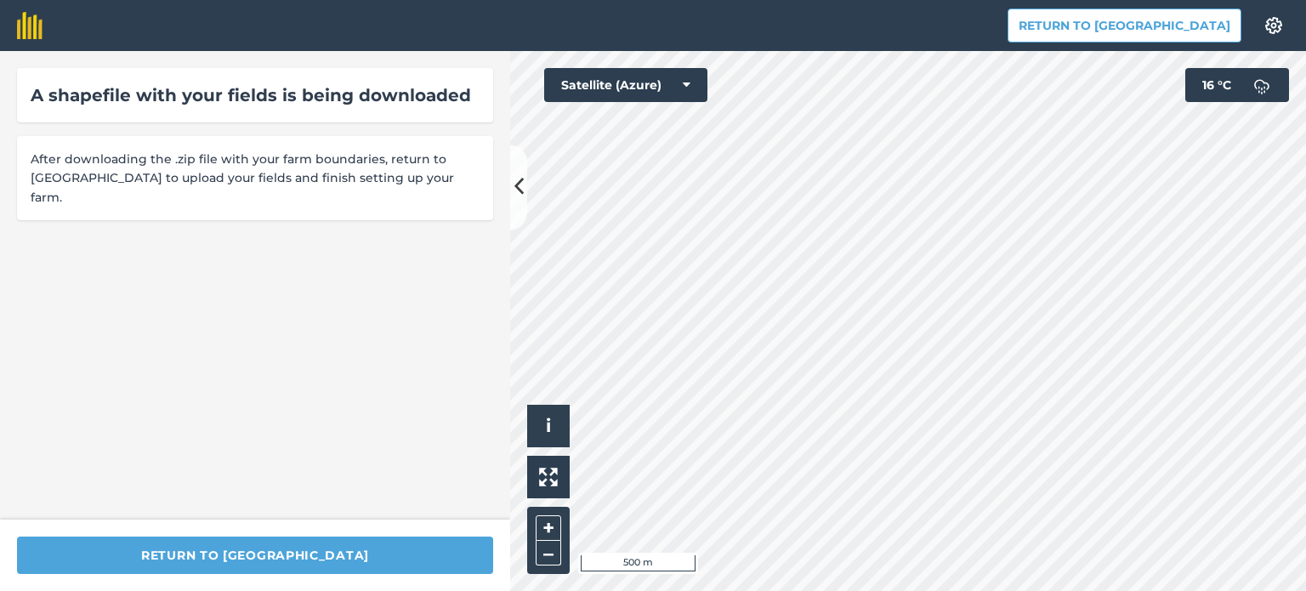 Image resolution: width=1306 pixels, height=591 pixels. What do you see at coordinates (1238, 85) in the screenshot?
I see `button: 16 °C` at bounding box center [1238, 85].